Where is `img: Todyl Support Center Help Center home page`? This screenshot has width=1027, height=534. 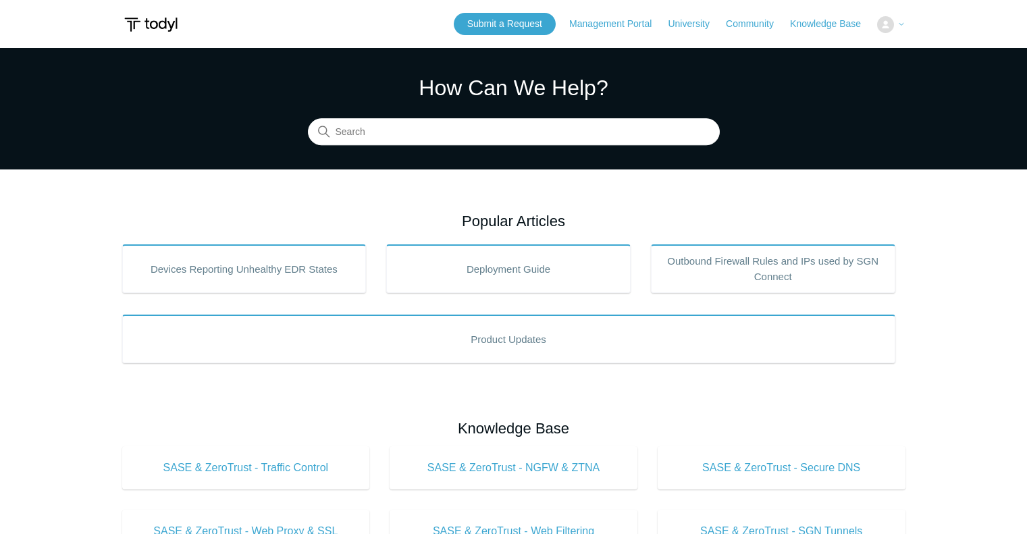 img: Todyl Support Center Help Center home page is located at coordinates (151, 24).